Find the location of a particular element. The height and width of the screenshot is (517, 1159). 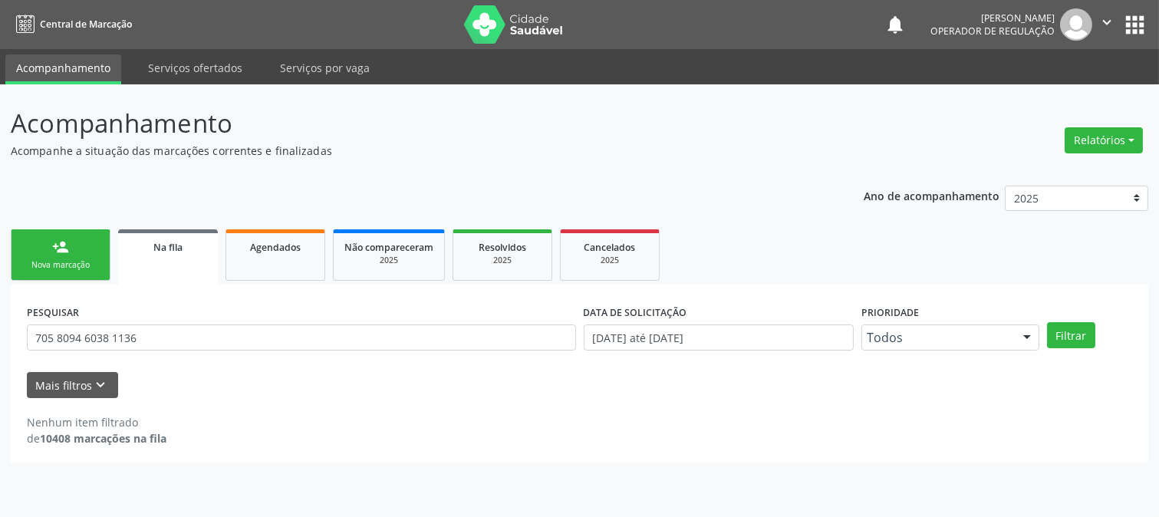

a: Central de Marcação is located at coordinates (71, 24).